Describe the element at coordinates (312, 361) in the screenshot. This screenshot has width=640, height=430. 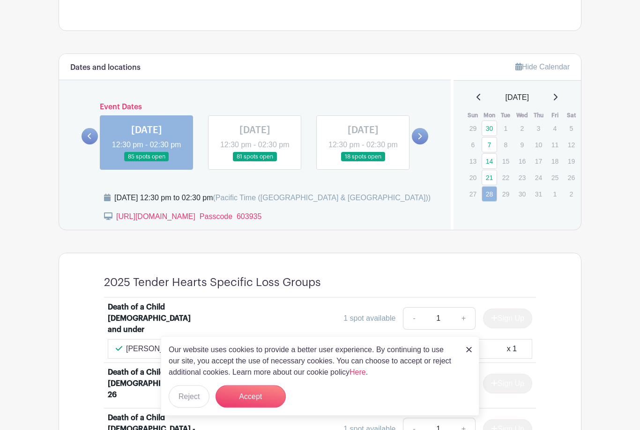
I see `p: Our website uses cookies to provide a better user experience. By continuing to use our site, you ...` at that location.